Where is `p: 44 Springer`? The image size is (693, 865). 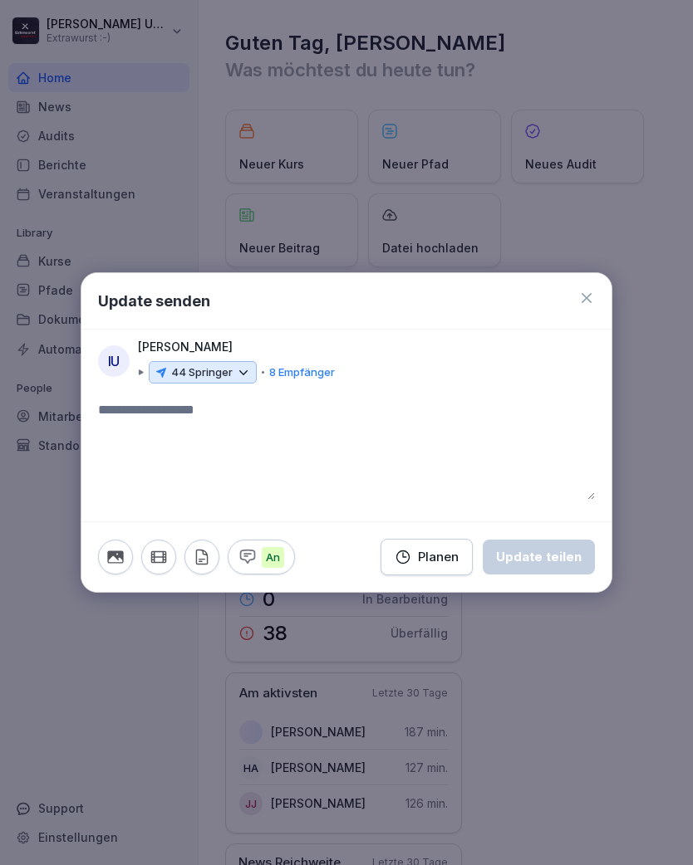 p: 44 Springer is located at coordinates (202, 373).